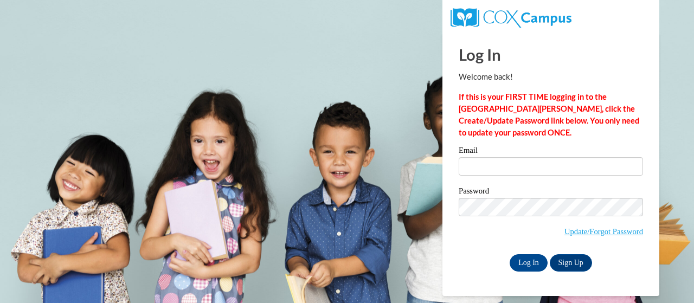 This screenshot has height=303, width=694. What do you see at coordinates (529, 263) in the screenshot?
I see `input: Log In` at bounding box center [529, 263].